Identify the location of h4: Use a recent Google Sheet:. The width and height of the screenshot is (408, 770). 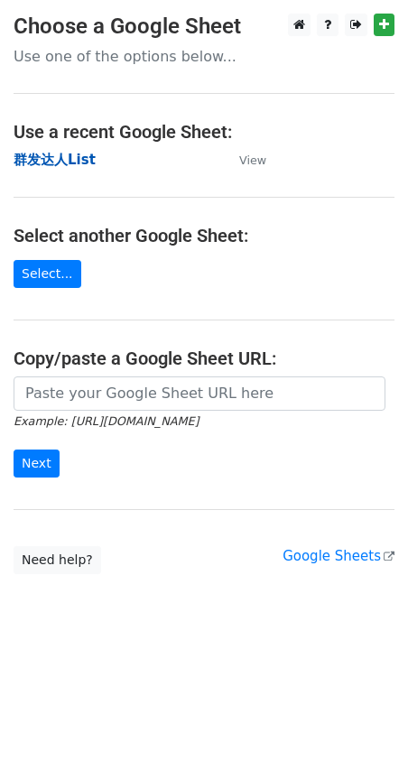
(204, 132).